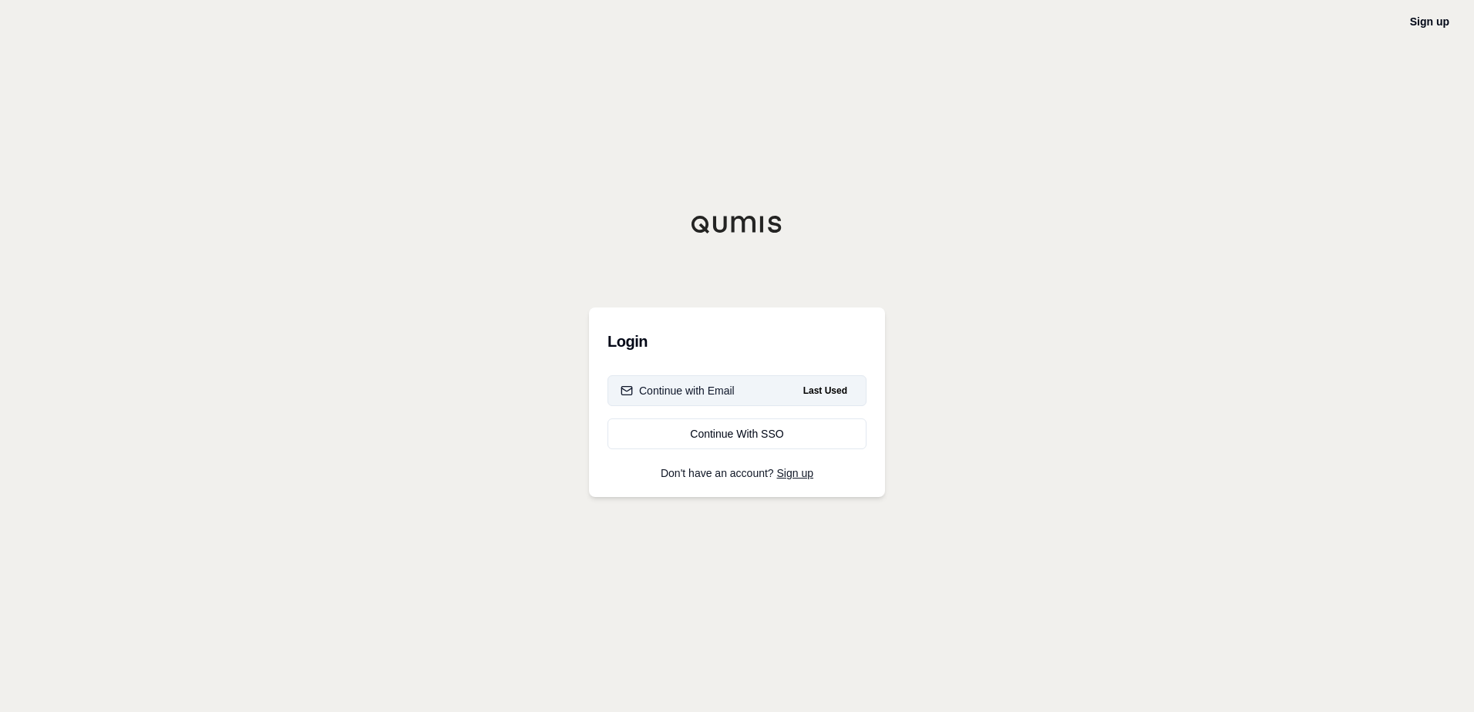 Image resolution: width=1474 pixels, height=712 pixels. What do you see at coordinates (737, 473) in the screenshot?
I see `p: Don't have an account?` at bounding box center [737, 473].